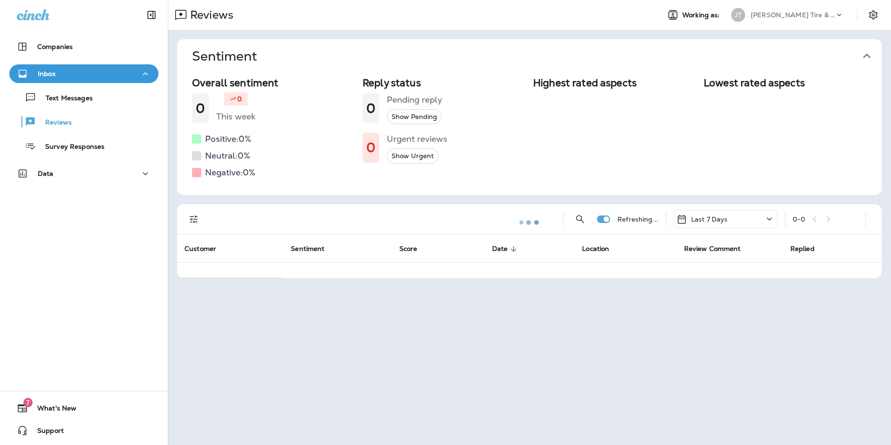 This screenshot has width=891, height=445. I want to click on p: Survey Responses, so click(70, 147).